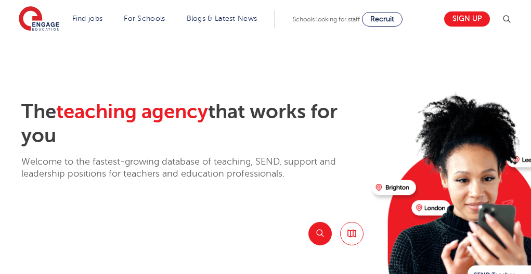 This screenshot has height=274, width=531. I want to click on a: Recruit, so click(382, 19).